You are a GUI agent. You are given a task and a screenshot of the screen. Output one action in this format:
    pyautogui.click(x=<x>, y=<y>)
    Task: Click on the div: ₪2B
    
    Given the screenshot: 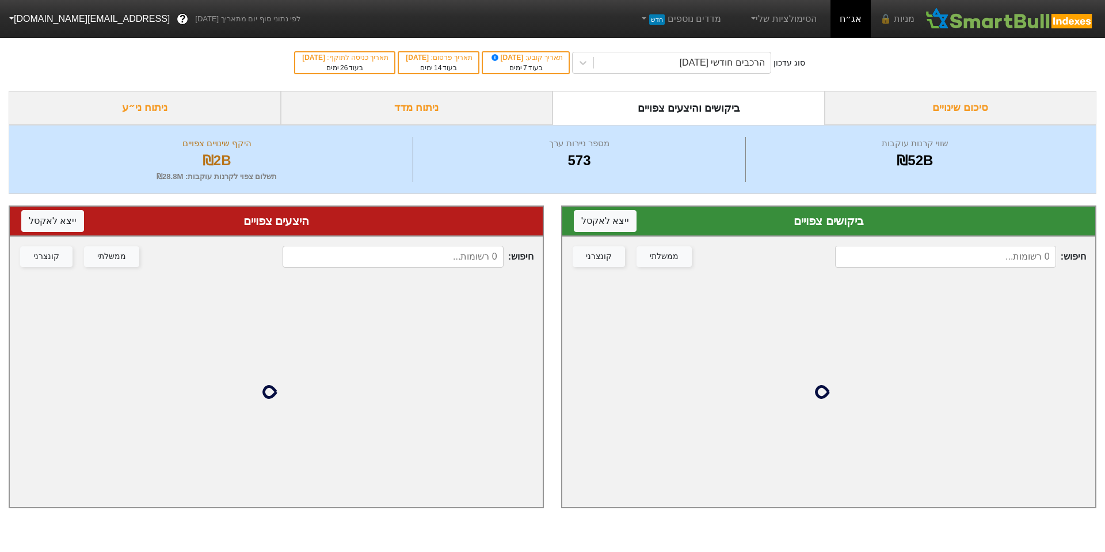 What is the action you would take?
    pyautogui.click(x=216, y=161)
    